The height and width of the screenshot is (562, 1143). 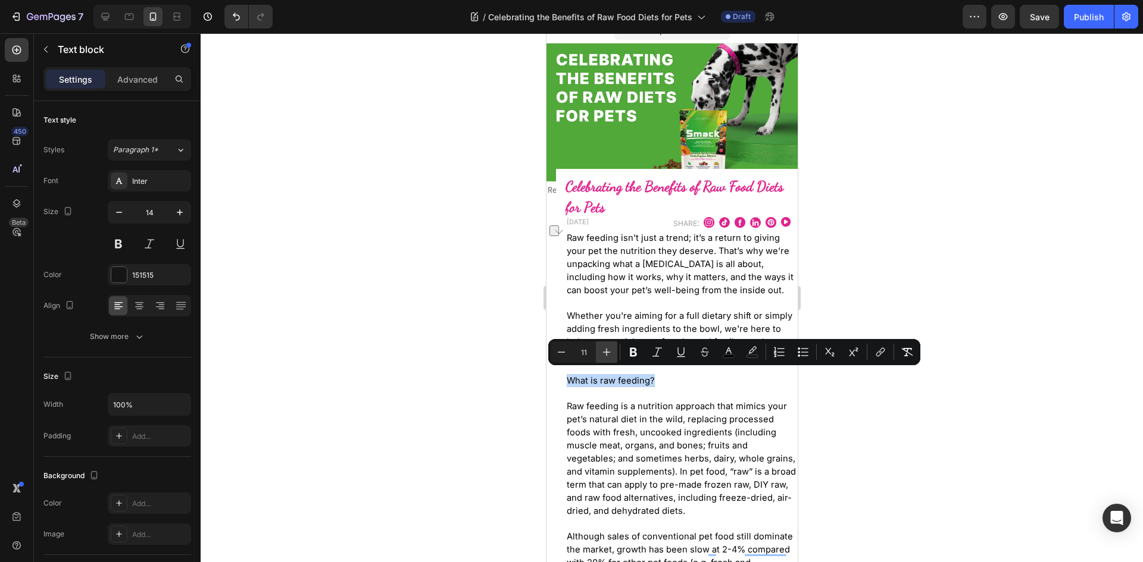 What do you see at coordinates (160, 182) in the screenshot?
I see `div: Inter` at bounding box center [160, 182].